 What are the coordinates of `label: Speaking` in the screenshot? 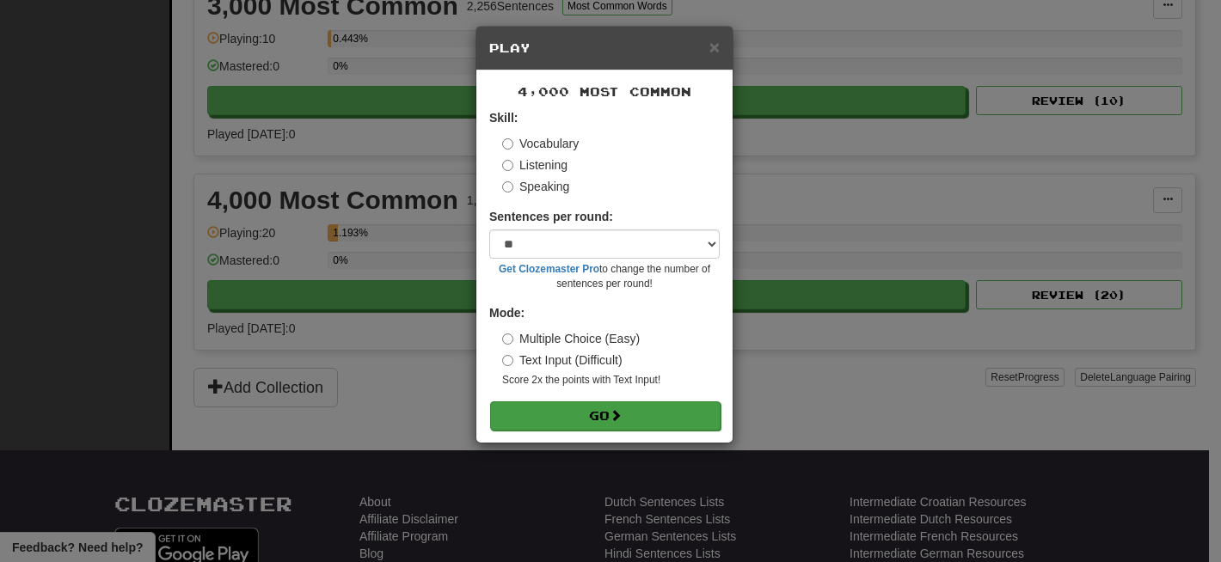 It's located at (536, 187).